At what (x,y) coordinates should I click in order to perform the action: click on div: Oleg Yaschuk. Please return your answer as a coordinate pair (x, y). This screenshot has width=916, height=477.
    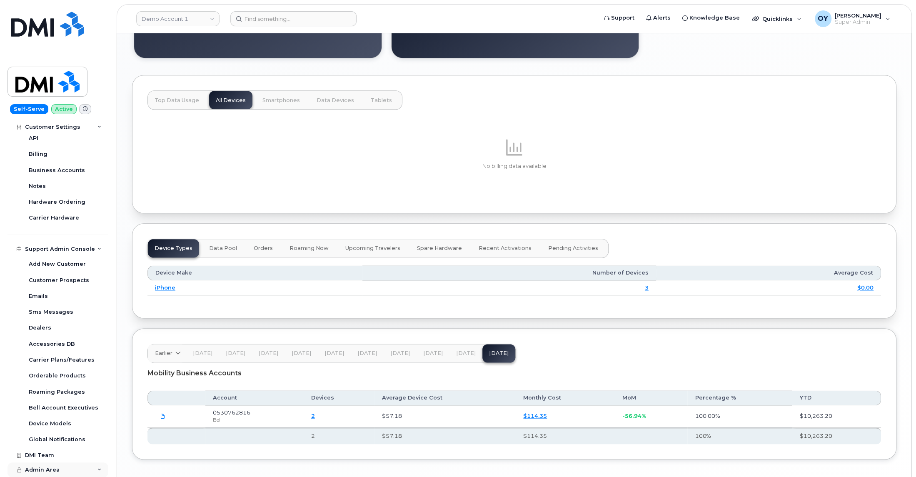
    Looking at the image, I should click on (852, 19).